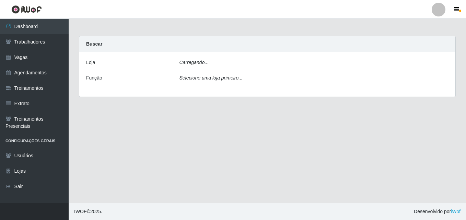 Image resolution: width=466 pixels, height=220 pixels. What do you see at coordinates (456, 212) in the screenshot?
I see `a: iWof` at bounding box center [456, 212].